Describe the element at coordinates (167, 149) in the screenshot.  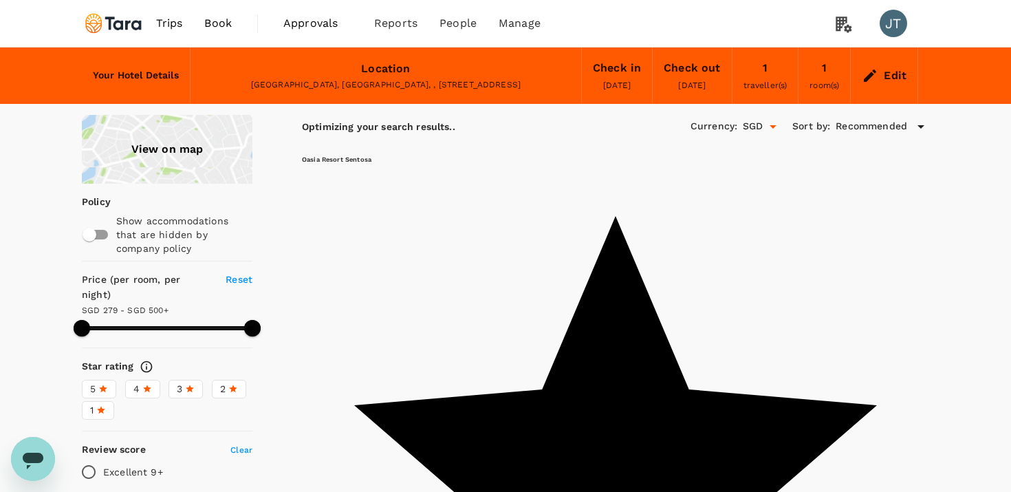
I see `div: View on map` at that location.